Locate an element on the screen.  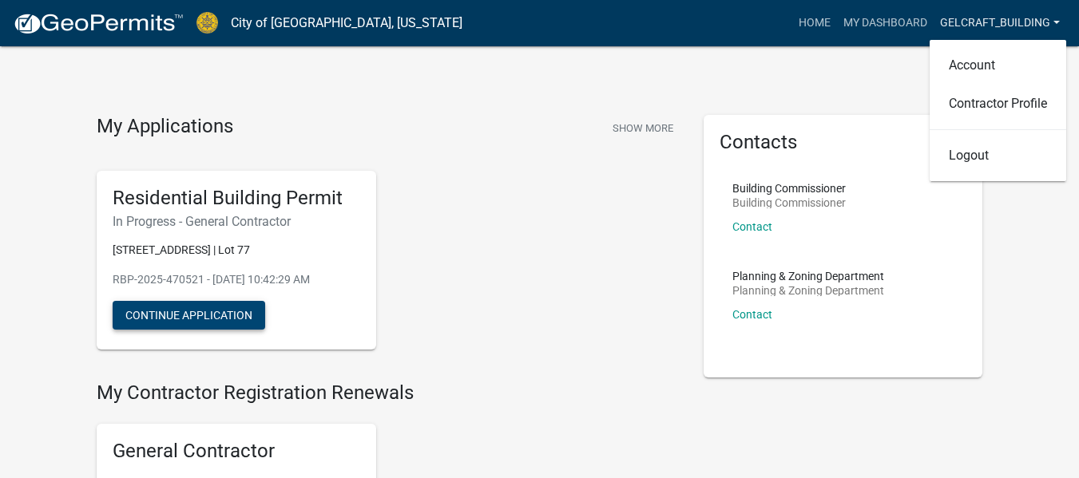
h4: My Contractor Registration Renewals is located at coordinates (388, 393).